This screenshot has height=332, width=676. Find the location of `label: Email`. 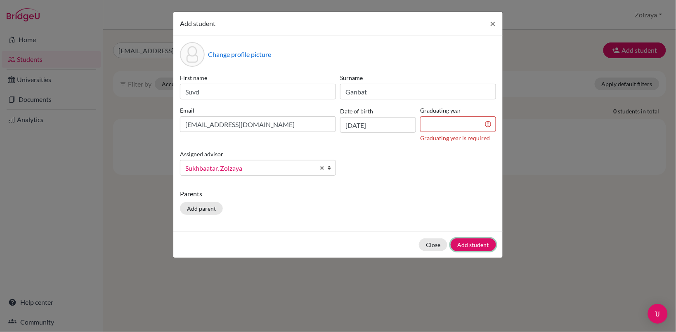

label: Email is located at coordinates (258, 110).